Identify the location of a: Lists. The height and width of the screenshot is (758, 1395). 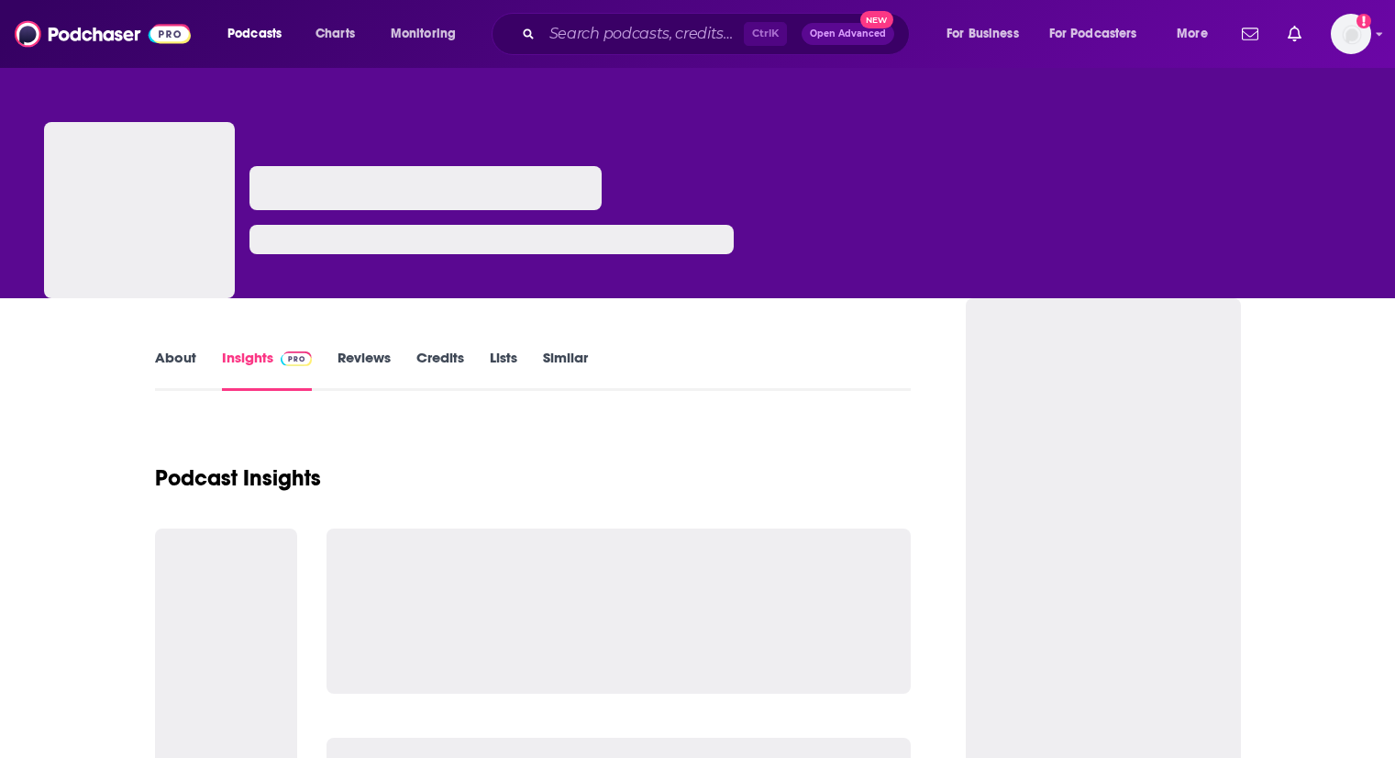
(504, 370).